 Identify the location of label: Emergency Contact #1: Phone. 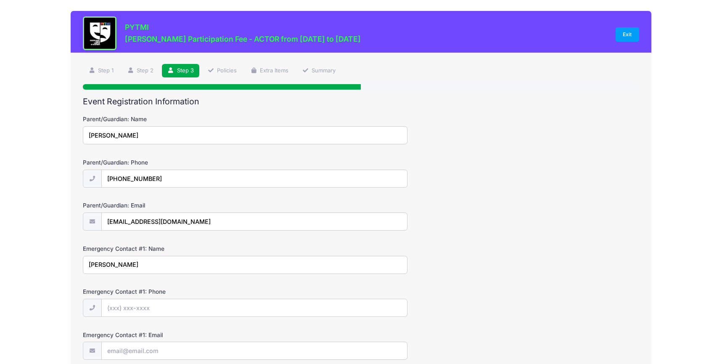
(175, 292).